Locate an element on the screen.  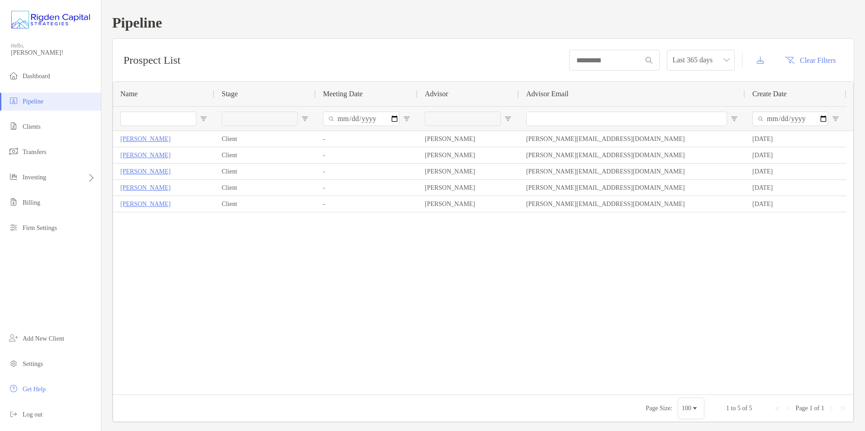
img: transfers icon is located at coordinates (14, 151).